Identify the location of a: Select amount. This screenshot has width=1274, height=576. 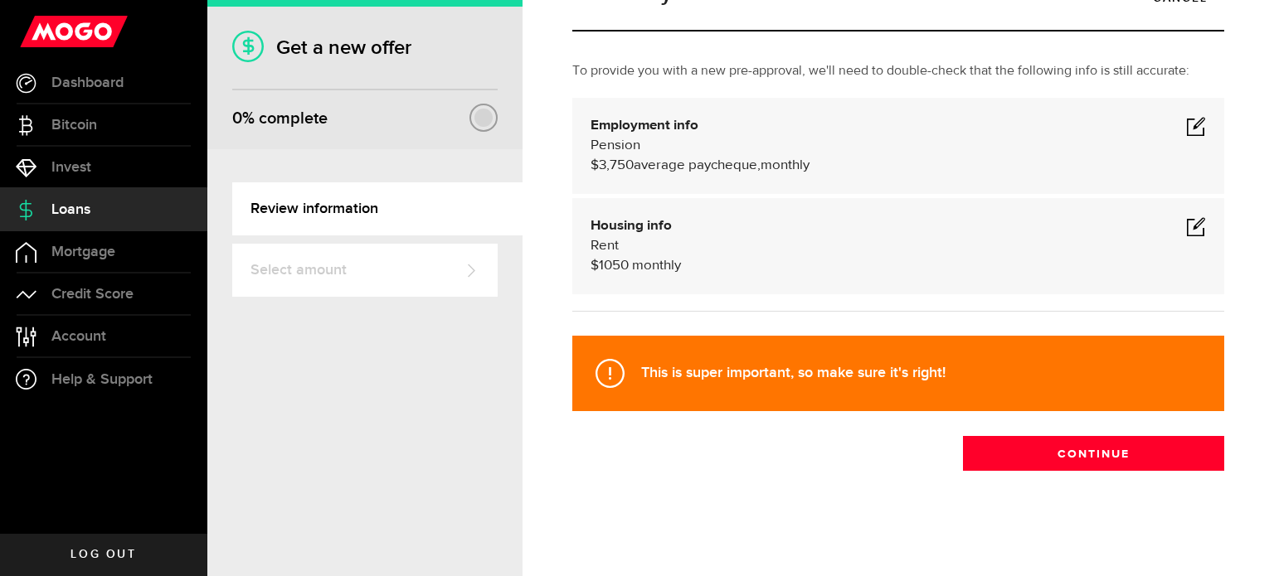
(365, 270).